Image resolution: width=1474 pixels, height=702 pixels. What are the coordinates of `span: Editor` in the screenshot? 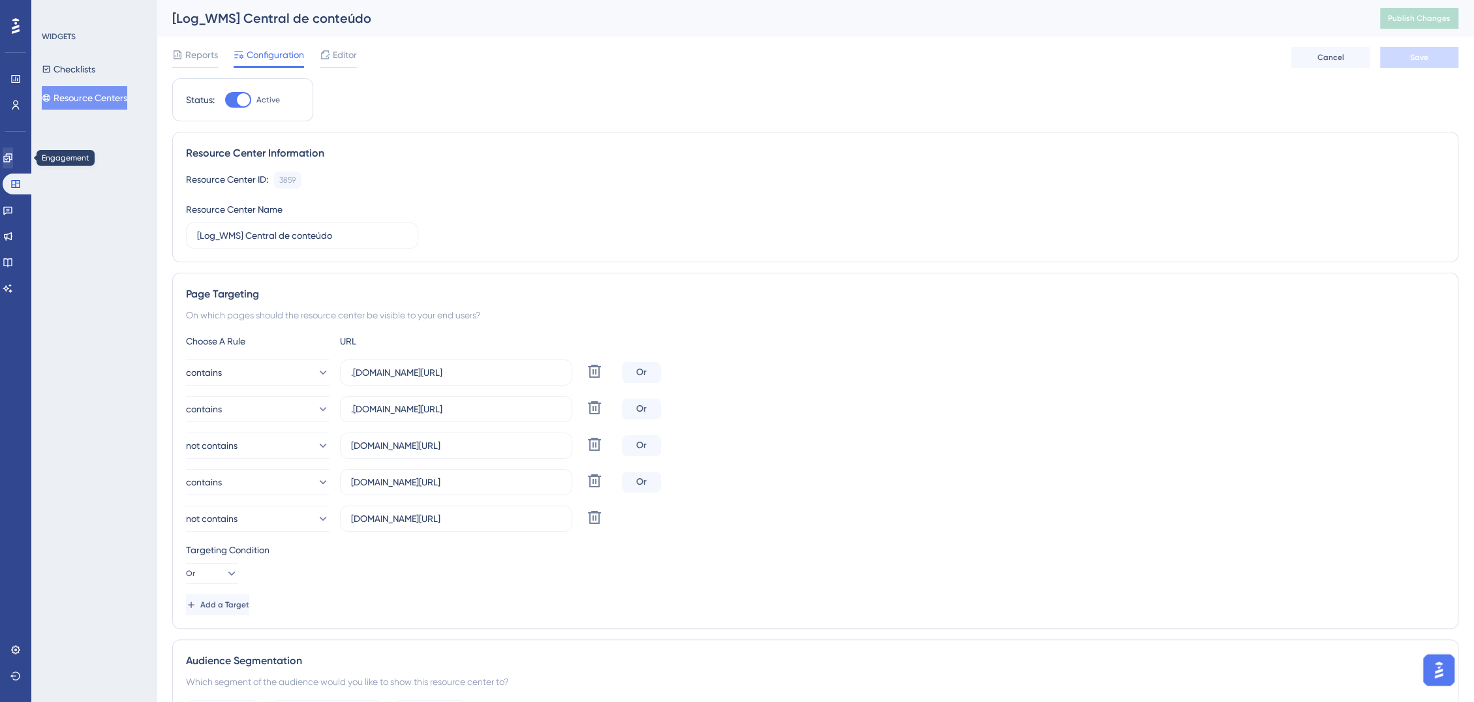 It's located at (345, 55).